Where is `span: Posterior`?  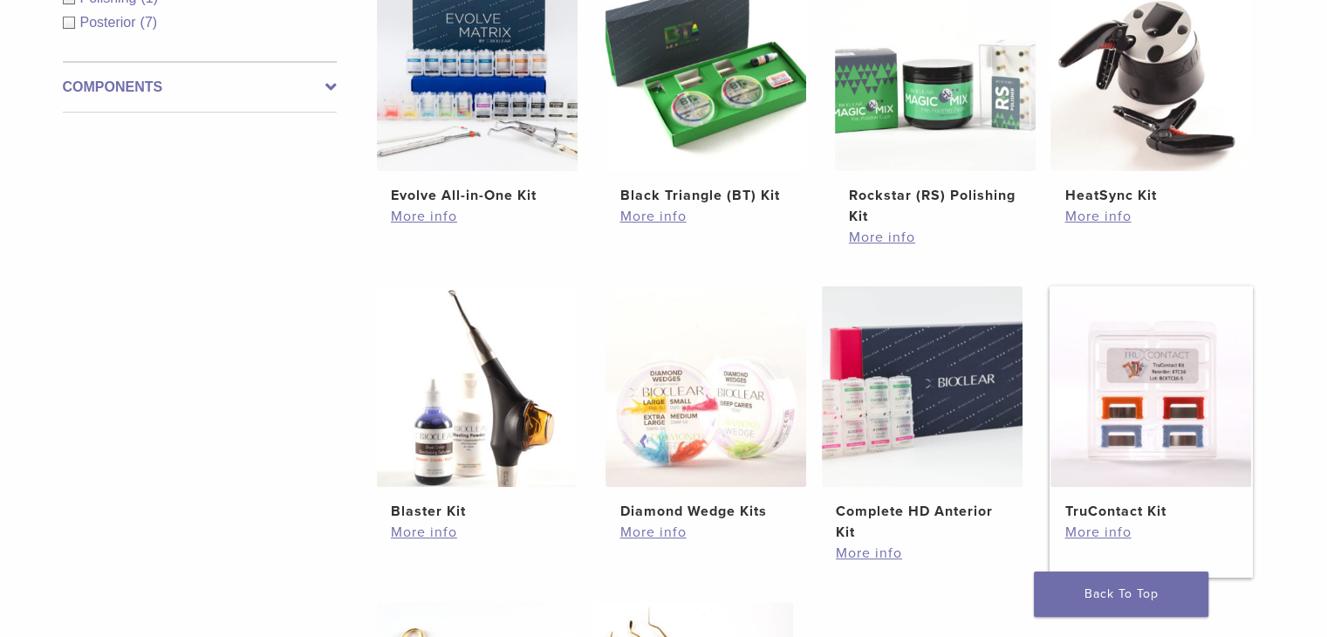 span: Posterior is located at coordinates (110, 22).